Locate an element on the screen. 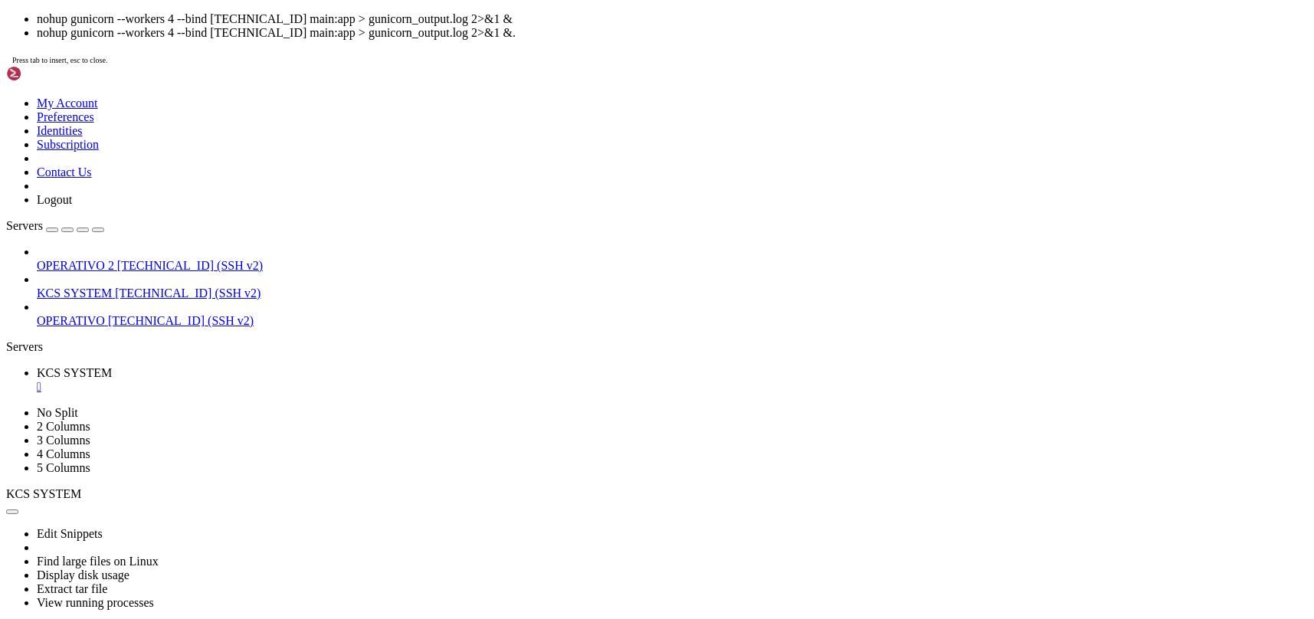  a: 4 Columns is located at coordinates (64, 454).